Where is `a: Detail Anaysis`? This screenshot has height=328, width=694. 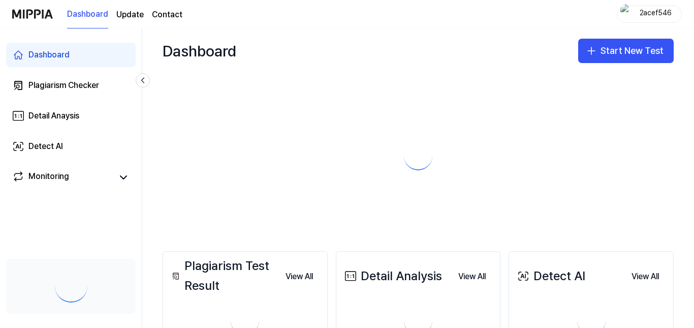
a: Detail Anaysis is located at coordinates (71, 116).